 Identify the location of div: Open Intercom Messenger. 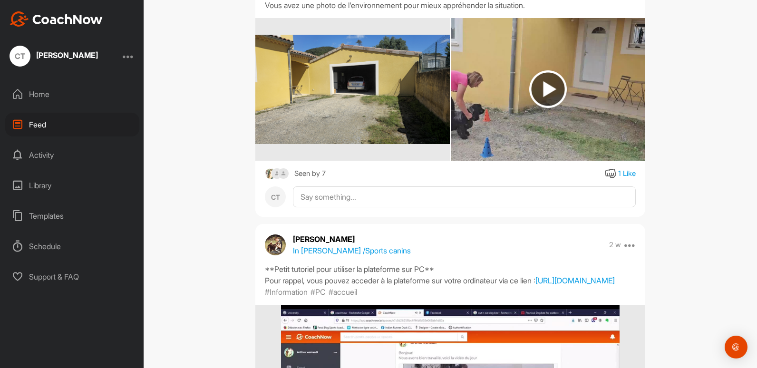
(736, 347).